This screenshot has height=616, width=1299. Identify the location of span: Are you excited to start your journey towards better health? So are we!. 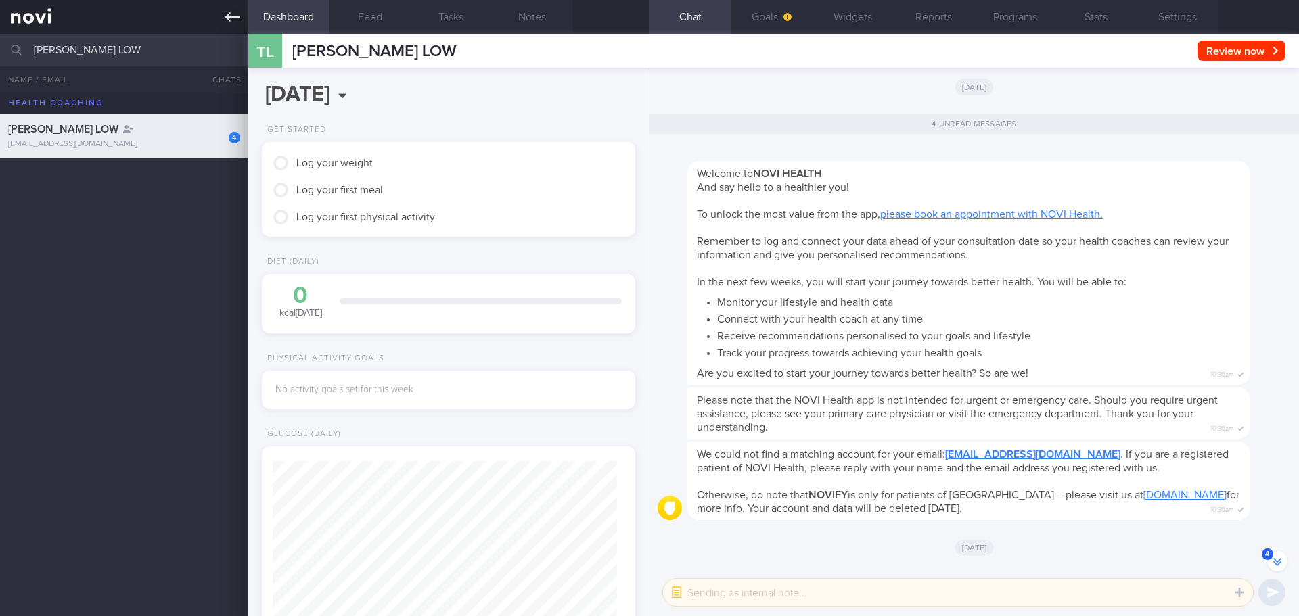
(863, 373).